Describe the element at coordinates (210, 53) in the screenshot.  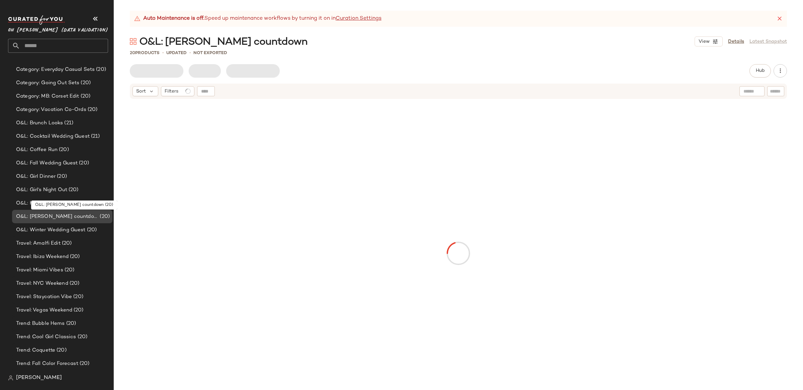
I see `p: Not Exported` at that location.